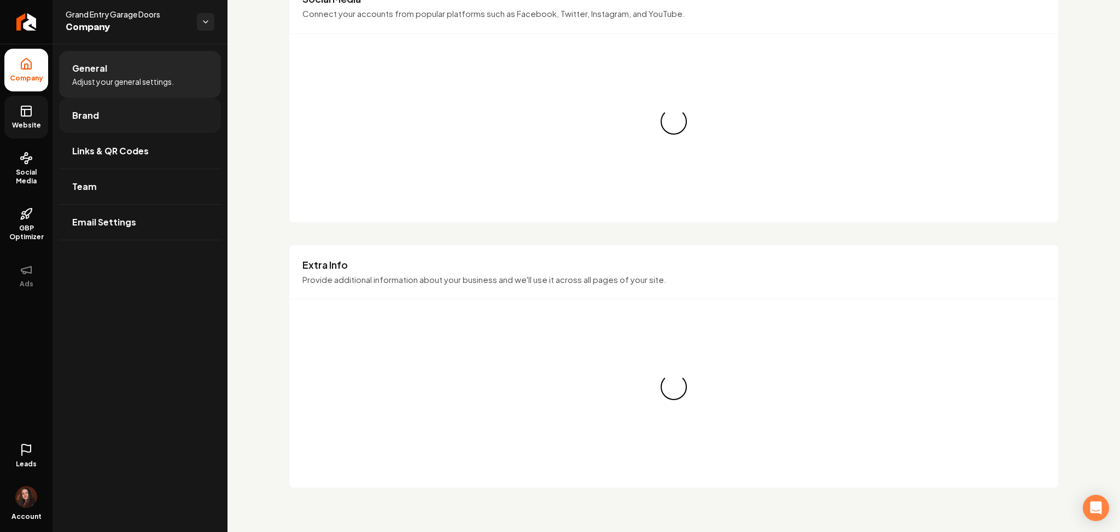 This screenshot has height=532, width=1120. What do you see at coordinates (123, 82) in the screenshot?
I see `span: Adjust your general settings.` at bounding box center [123, 82].